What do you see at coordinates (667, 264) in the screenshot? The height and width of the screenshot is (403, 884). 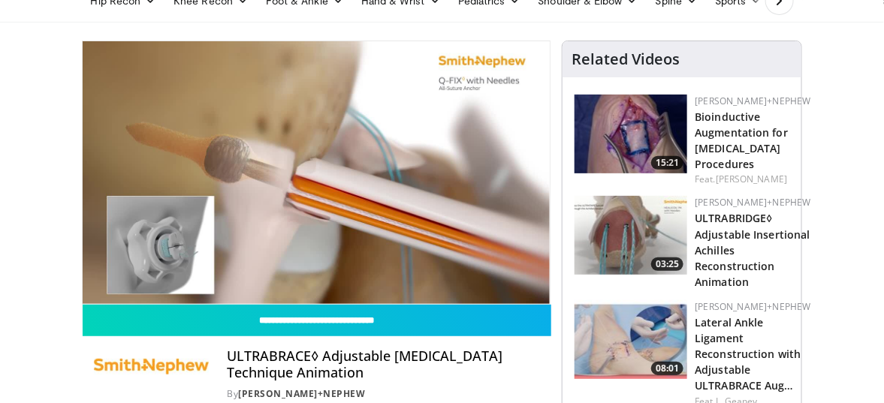 I see `span: 03:25` at bounding box center [667, 264].